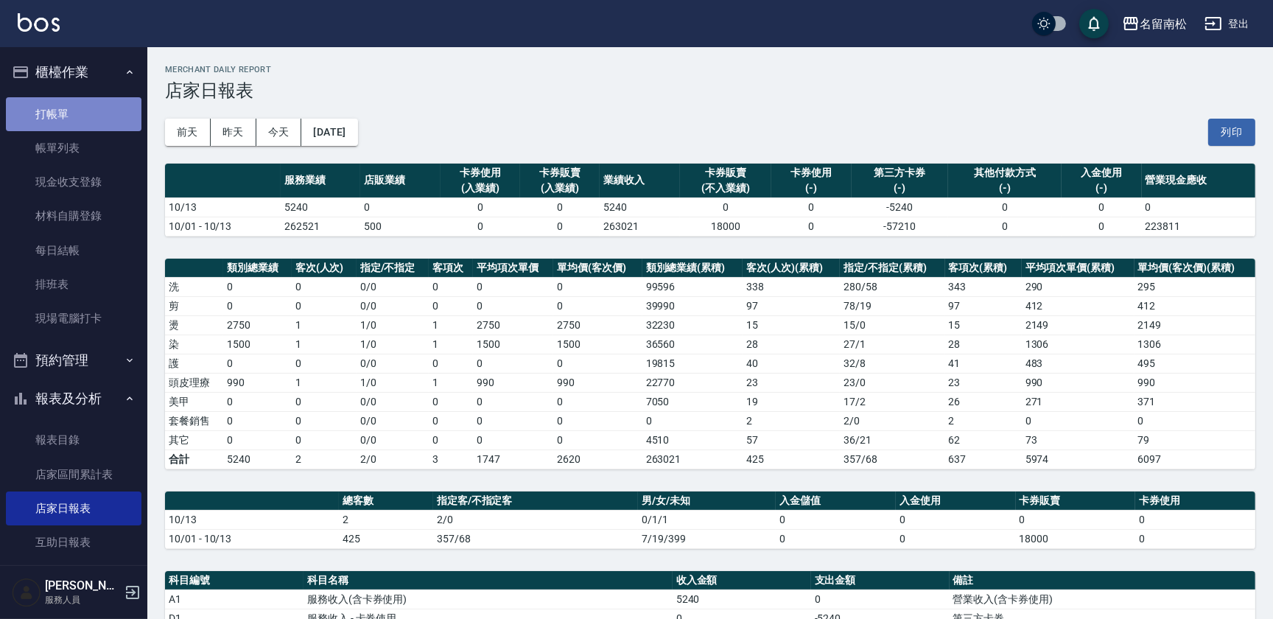 The width and height of the screenshot is (1273, 619). Describe the element at coordinates (1078, 363) in the screenshot. I see `td: 483` at that location.